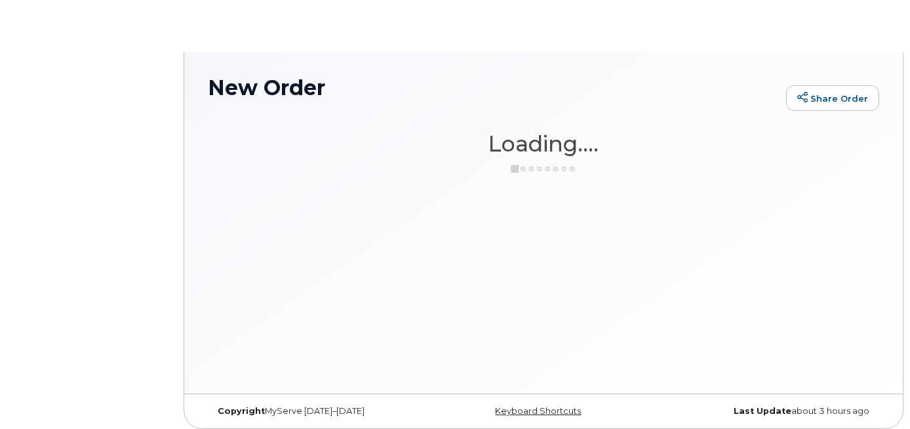 The width and height of the screenshot is (910, 429). What do you see at coordinates (544, 169) in the screenshot?
I see `img: ajax-loader-3a6953c30dc77f0bf724df975f13086db4f4c1262e45940f03d1251963f1bf2e.gif` at bounding box center [544, 169].